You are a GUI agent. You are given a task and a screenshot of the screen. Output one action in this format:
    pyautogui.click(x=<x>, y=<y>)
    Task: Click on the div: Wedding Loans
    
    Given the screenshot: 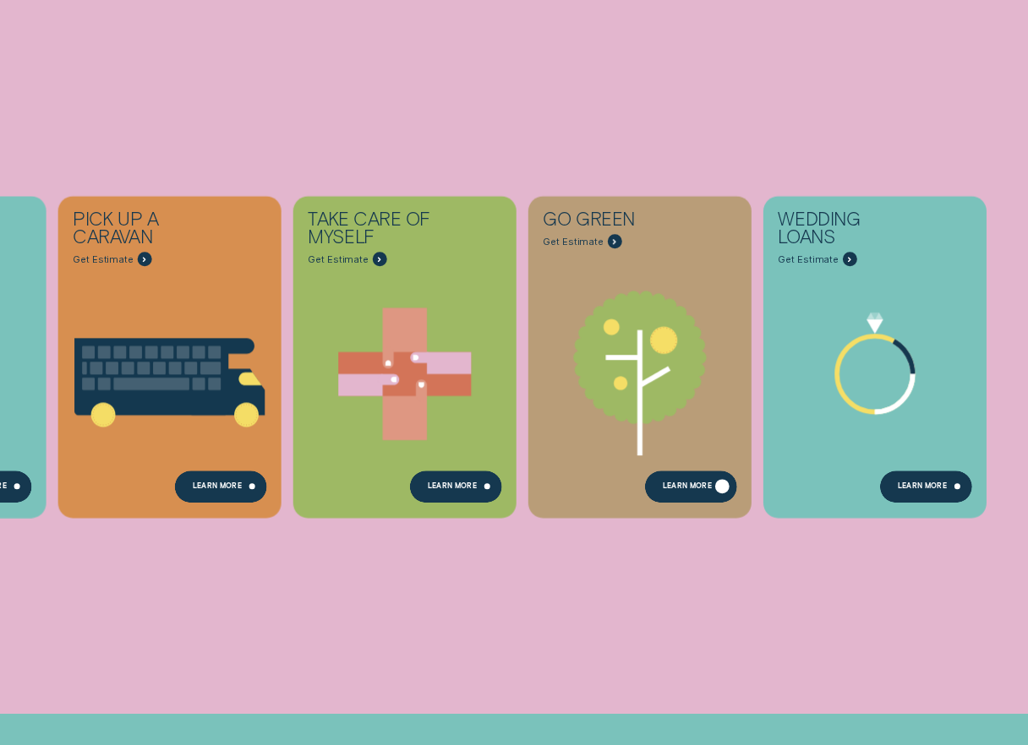 What is the action you would take?
    pyautogui.click(x=849, y=232)
    